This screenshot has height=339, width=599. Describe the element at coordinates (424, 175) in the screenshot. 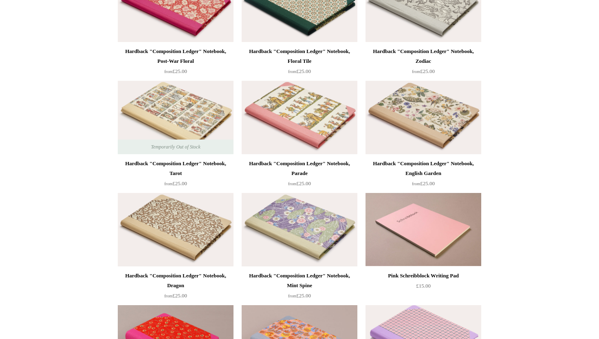

I see `a: Hardback "Composition Ledger" Notebook, English Garden from£25.00` at that location.